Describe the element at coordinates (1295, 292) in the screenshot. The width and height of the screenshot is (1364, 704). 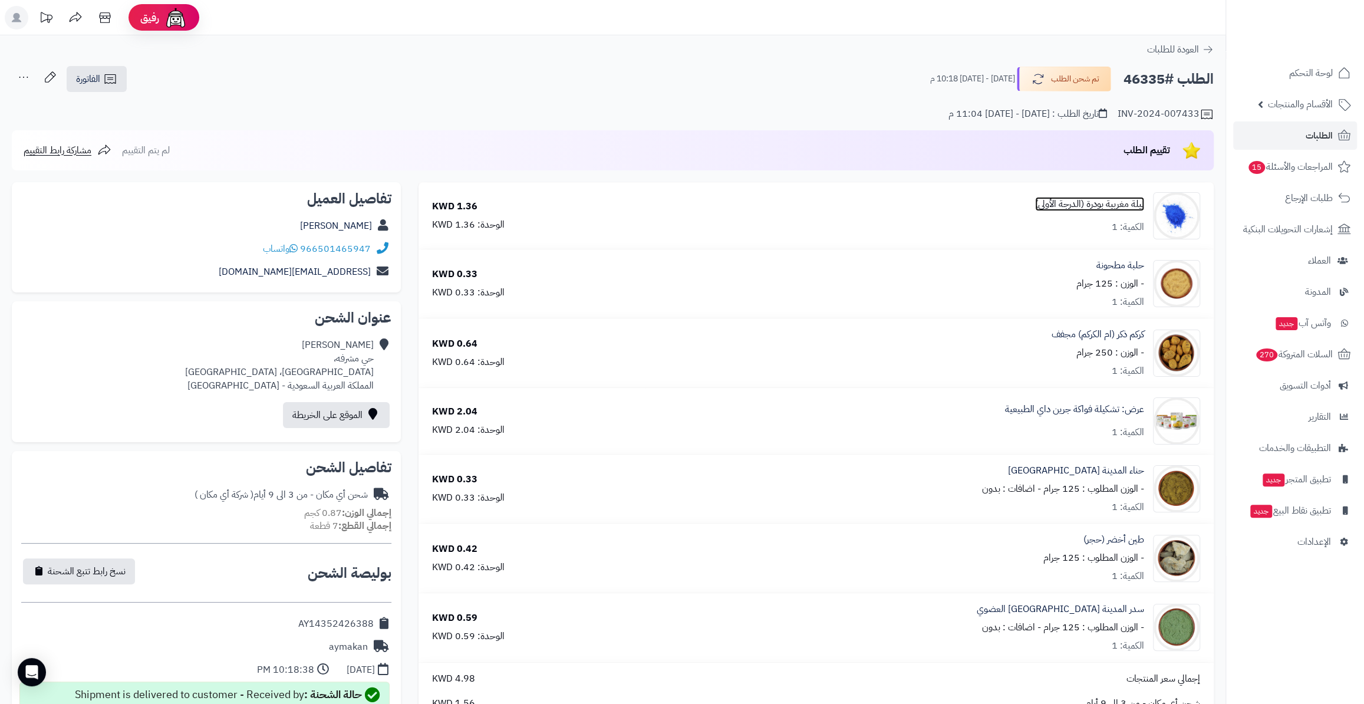
I see `a: المدونة` at that location.